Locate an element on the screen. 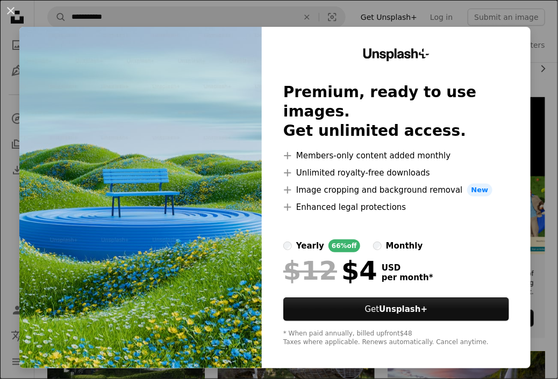  div: $4 is located at coordinates (330, 271).